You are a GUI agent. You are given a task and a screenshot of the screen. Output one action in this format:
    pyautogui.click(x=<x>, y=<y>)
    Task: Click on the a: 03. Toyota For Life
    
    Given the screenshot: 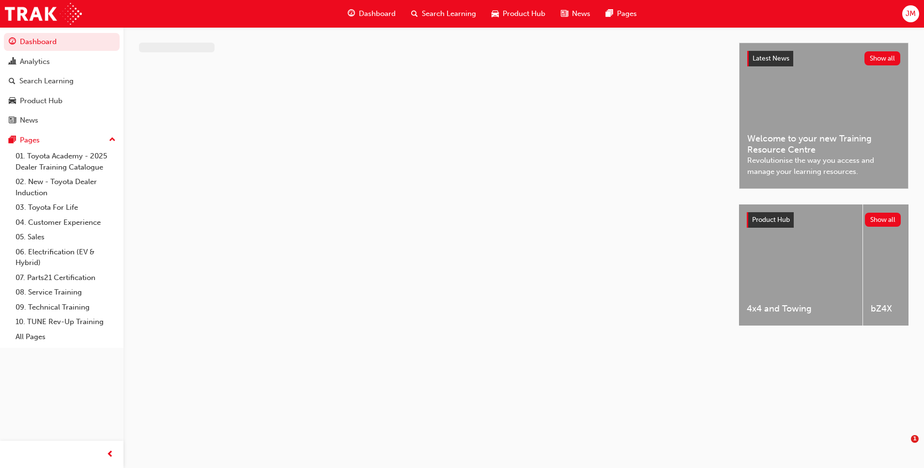 What is the action you would take?
    pyautogui.click(x=65, y=207)
    